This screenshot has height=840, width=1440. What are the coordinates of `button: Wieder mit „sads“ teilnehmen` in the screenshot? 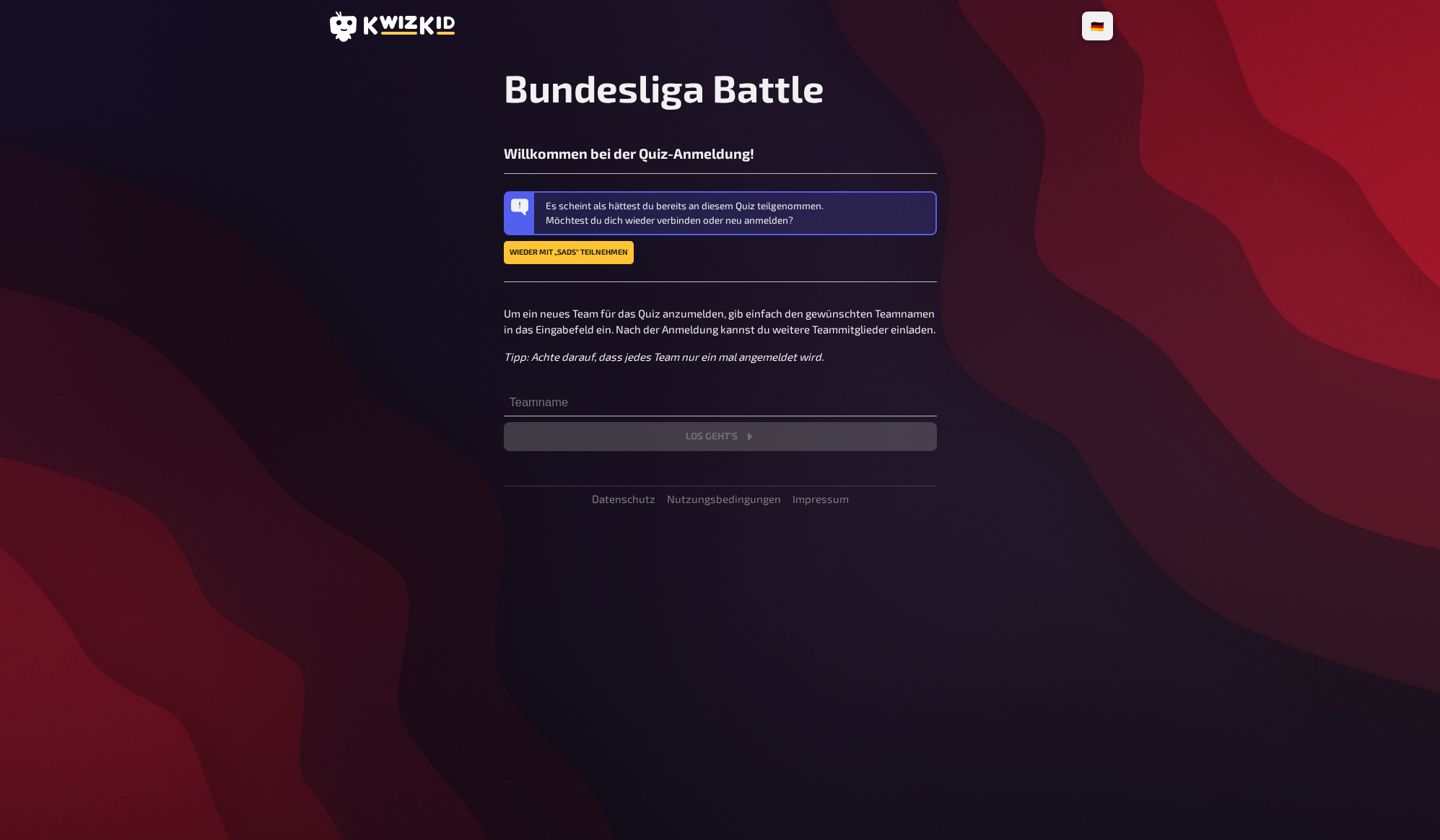 It's located at (569, 252).